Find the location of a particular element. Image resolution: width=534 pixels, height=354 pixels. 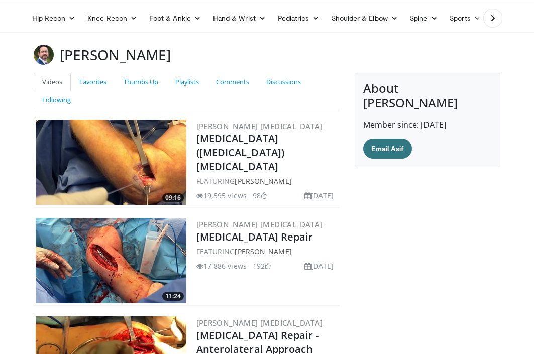

a: Discussions is located at coordinates (283, 82).